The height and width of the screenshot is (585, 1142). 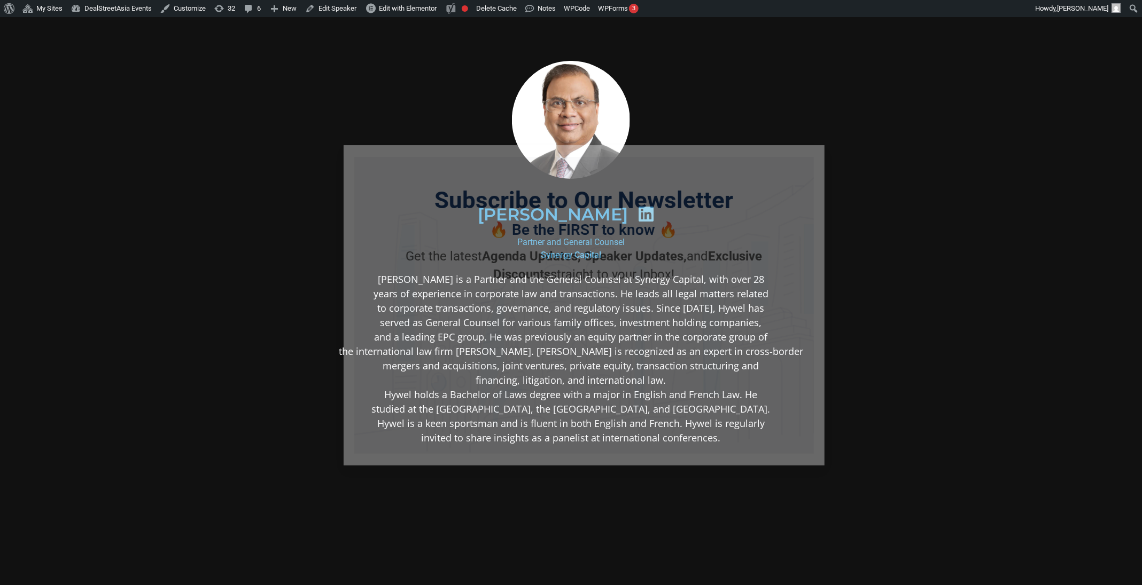 I want to click on div: Partner and General Counsel, so click(x=571, y=249).